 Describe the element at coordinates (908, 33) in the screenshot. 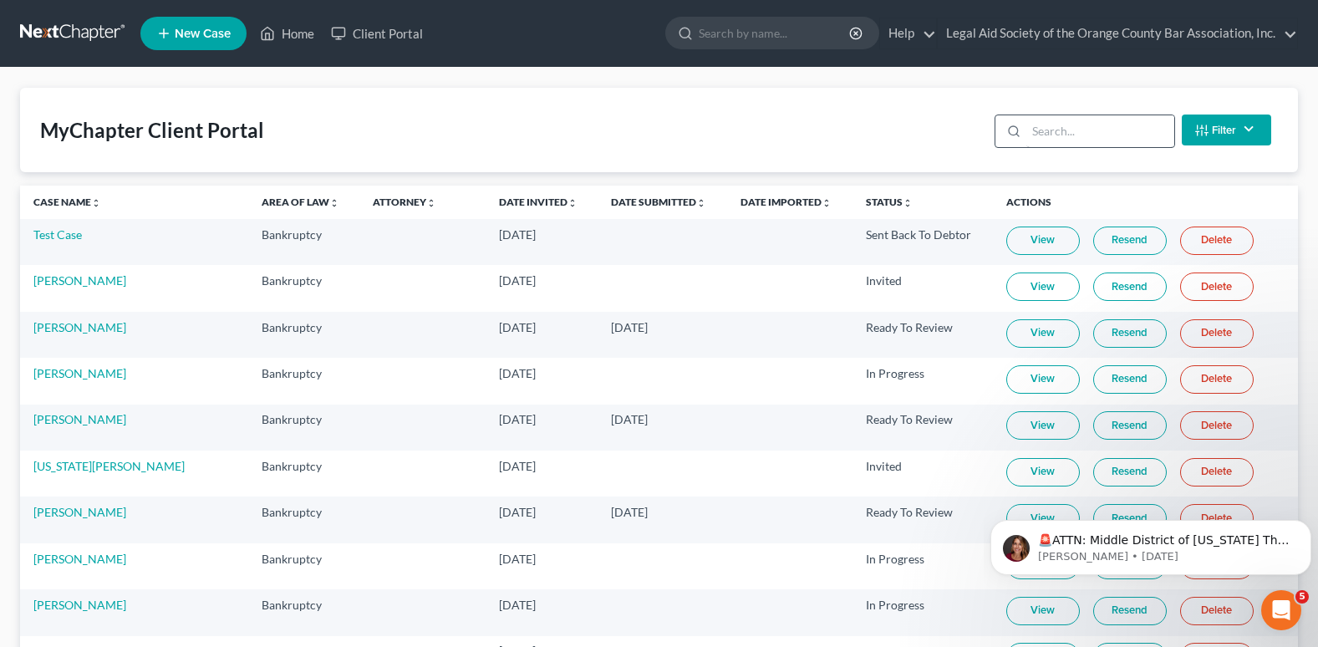

I see `a: Help` at that location.